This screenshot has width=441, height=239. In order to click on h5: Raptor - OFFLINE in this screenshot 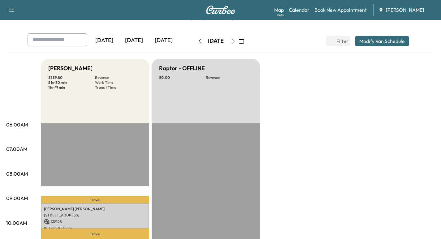, I will do `click(182, 68)`.